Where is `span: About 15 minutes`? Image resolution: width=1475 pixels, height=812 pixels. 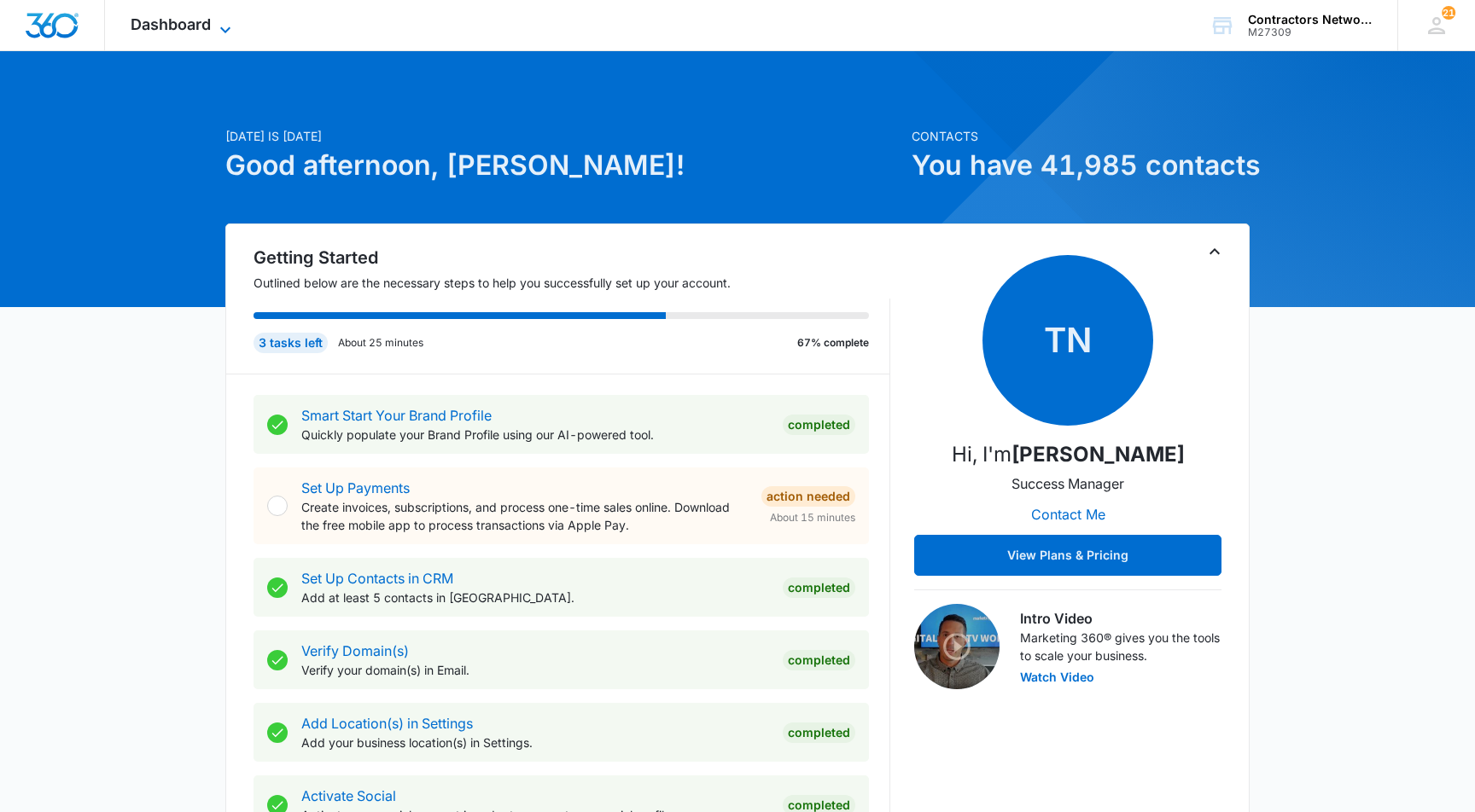 span: About 15 minutes is located at coordinates (812, 518).